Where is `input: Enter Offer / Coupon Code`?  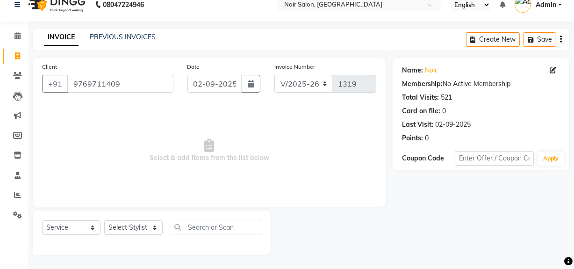 input: Enter Offer / Coupon Code is located at coordinates (494, 158).